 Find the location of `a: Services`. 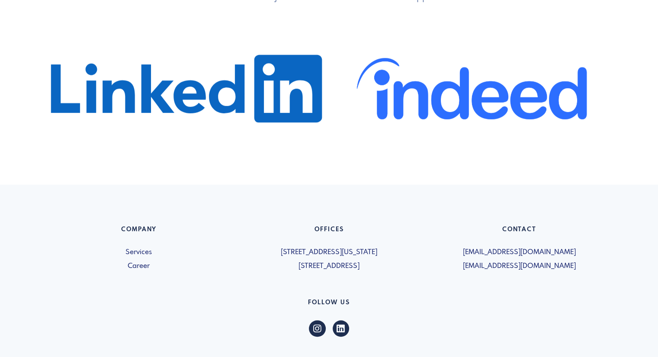

a: Services is located at coordinates (139, 253).